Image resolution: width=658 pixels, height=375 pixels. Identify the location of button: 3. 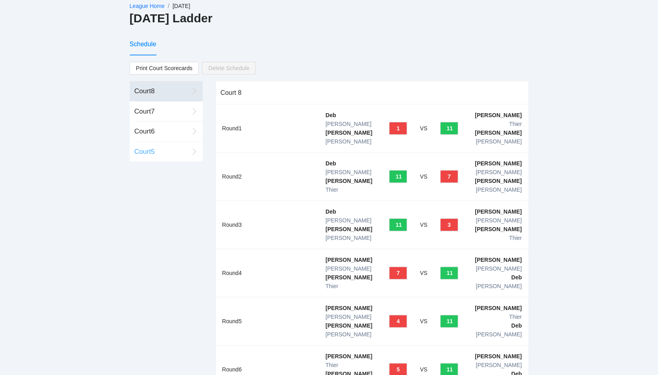
(449, 225).